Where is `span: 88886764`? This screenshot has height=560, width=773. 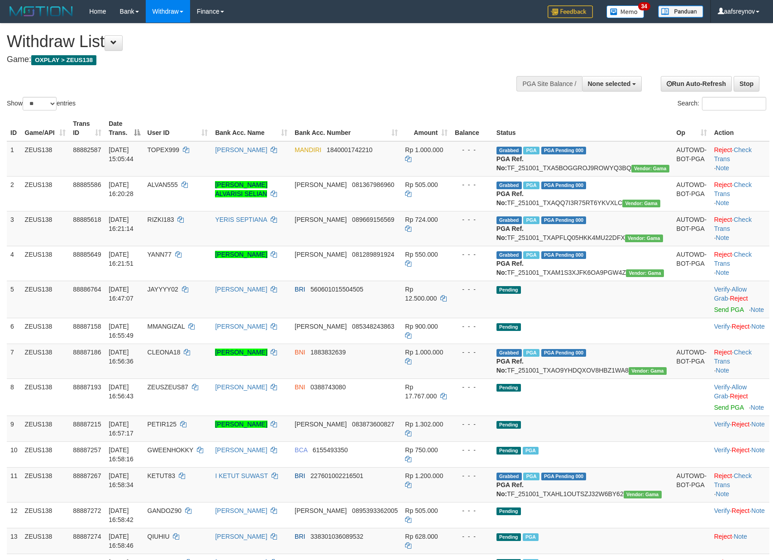
span: 88886764 is located at coordinates (87, 289).